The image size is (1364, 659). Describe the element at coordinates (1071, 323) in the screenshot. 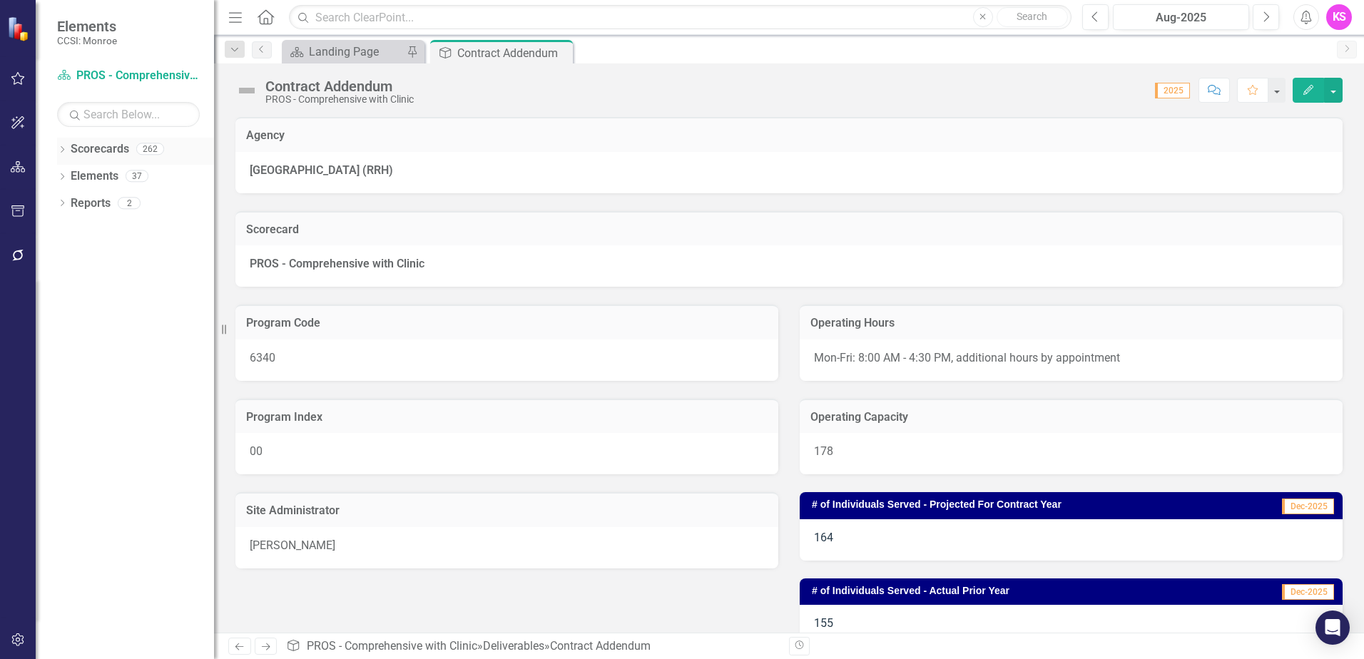

I see `h3: Operating Hours` at that location.